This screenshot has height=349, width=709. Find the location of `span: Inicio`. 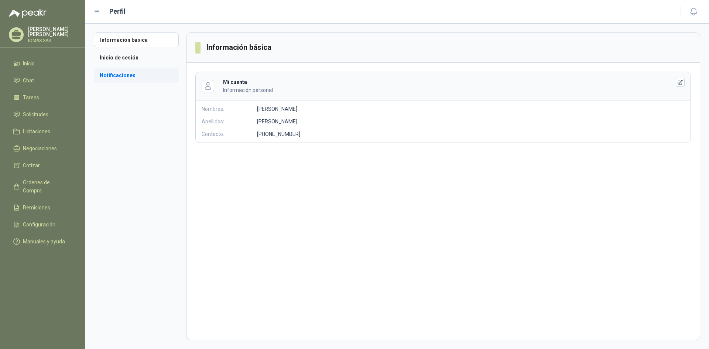

span: Inicio is located at coordinates (29, 64).